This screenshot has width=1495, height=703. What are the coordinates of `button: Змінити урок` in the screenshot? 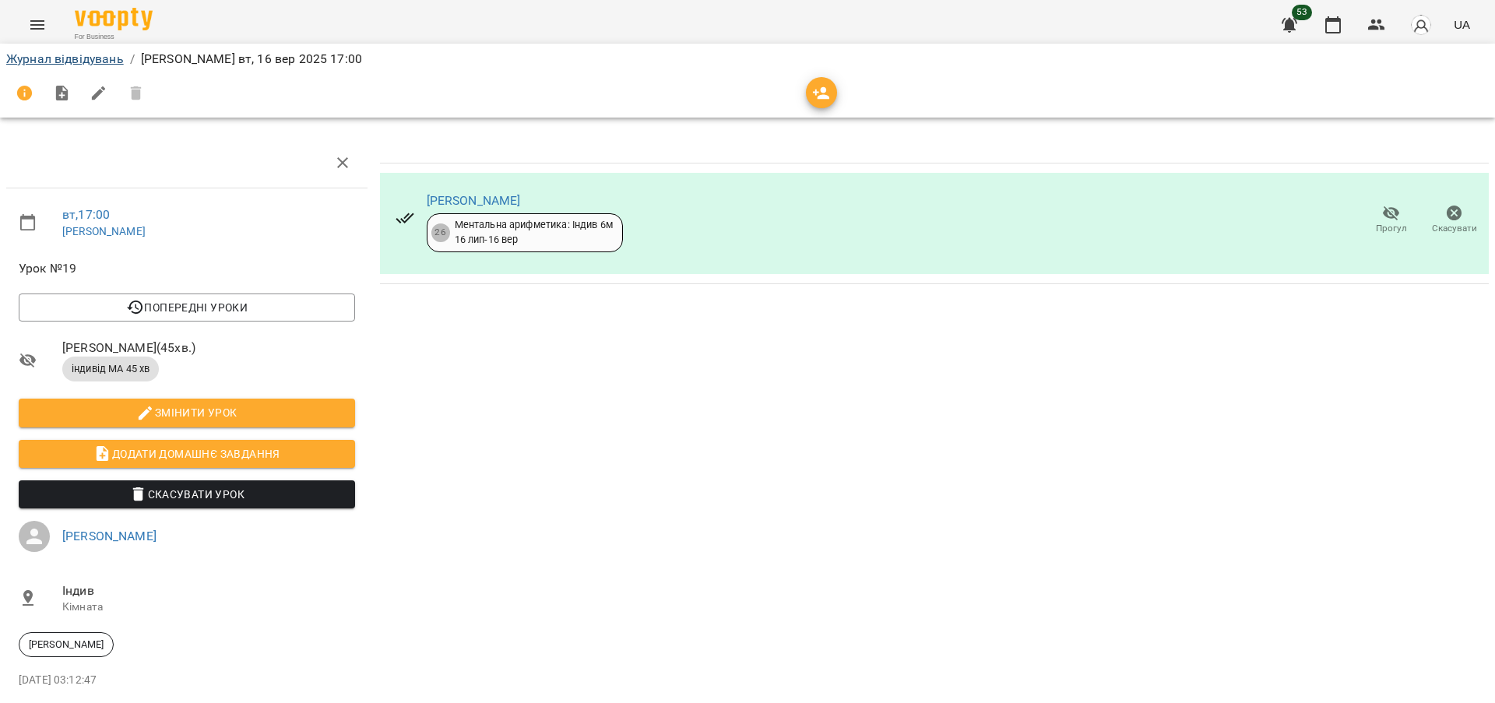 It's located at (187, 413).